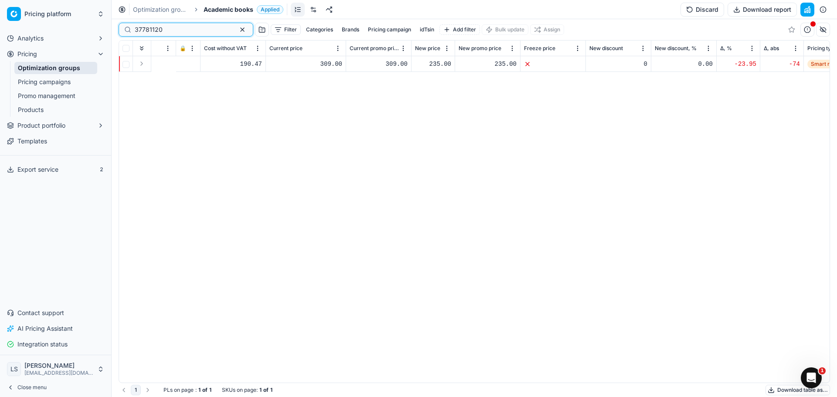  Describe the element at coordinates (762, 10) in the screenshot. I see `button: Download report` at that location.